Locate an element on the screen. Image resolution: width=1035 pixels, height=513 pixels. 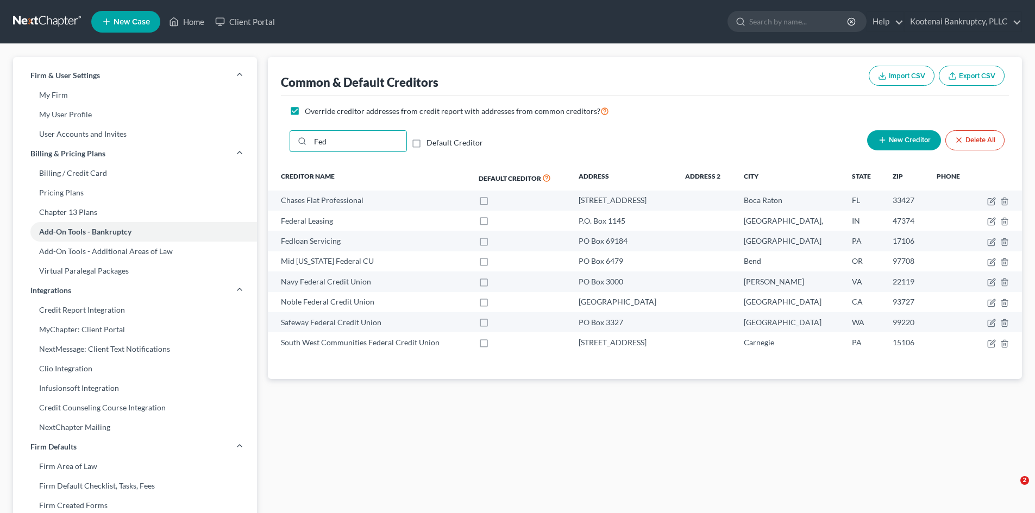
label: Default Creditor is located at coordinates (455, 143).